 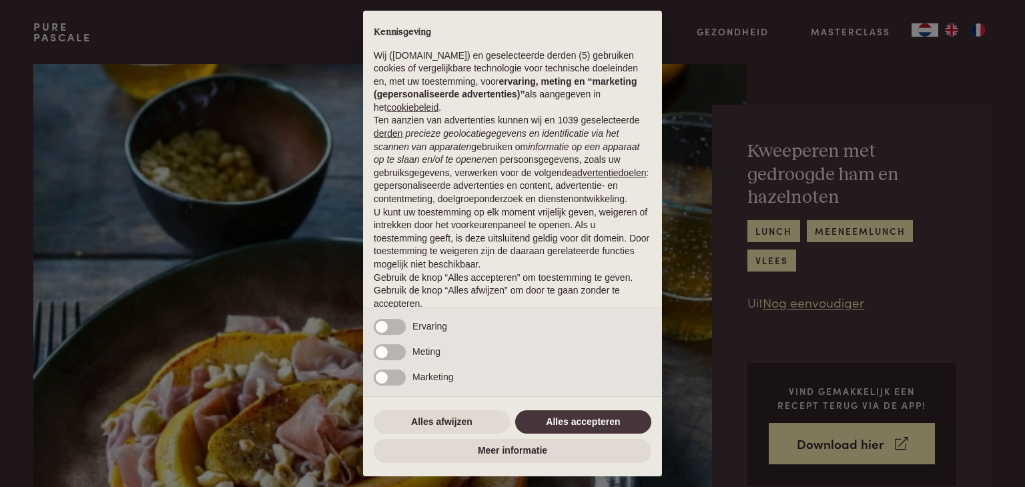 I want to click on em: informatie op een apparaat op te slaan en/of te openen, so click(x=507, y=154).